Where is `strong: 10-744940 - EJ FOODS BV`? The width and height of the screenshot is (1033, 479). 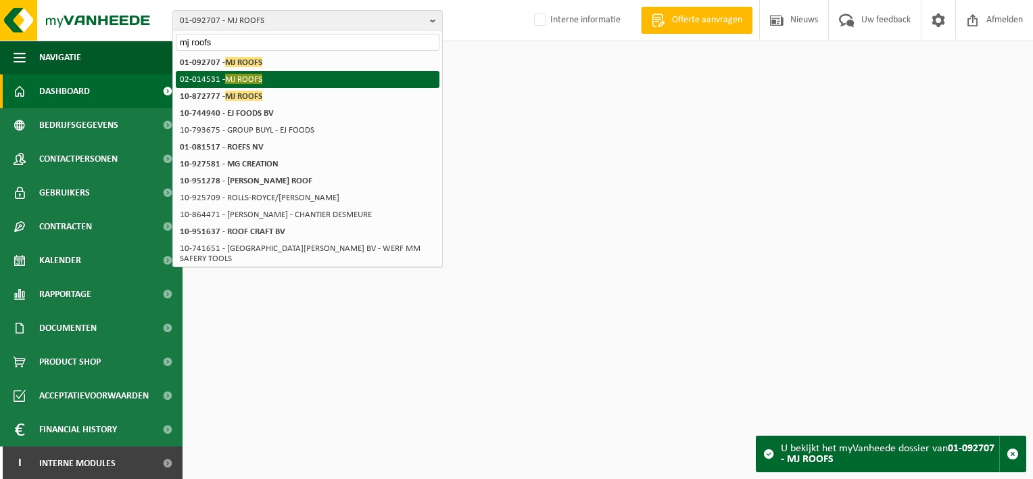 strong: 10-744940 - EJ FOODS BV is located at coordinates (226, 113).